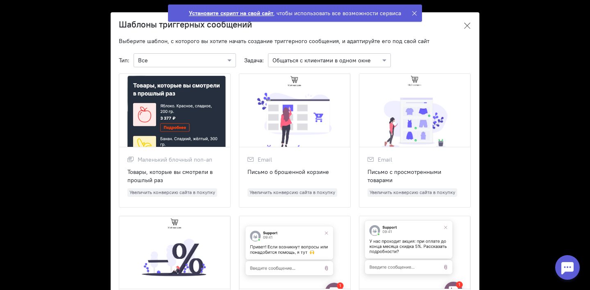 This screenshot has width=590, height=290. I want to click on div: Товары, которые вы смотрели в прошлый раз, so click(174, 176).